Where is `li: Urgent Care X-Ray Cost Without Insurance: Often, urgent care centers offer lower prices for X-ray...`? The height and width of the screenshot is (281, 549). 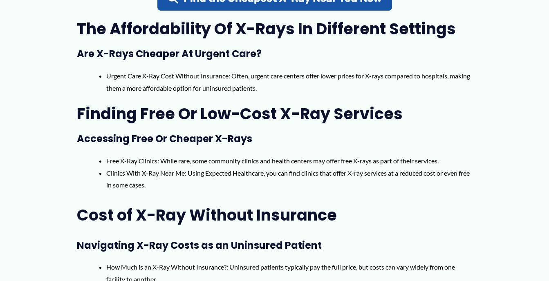 li: Urgent Care X-Ray Cost Without Insurance: Often, urgent care centers offer lower prices for X-ray... is located at coordinates (289, 82).